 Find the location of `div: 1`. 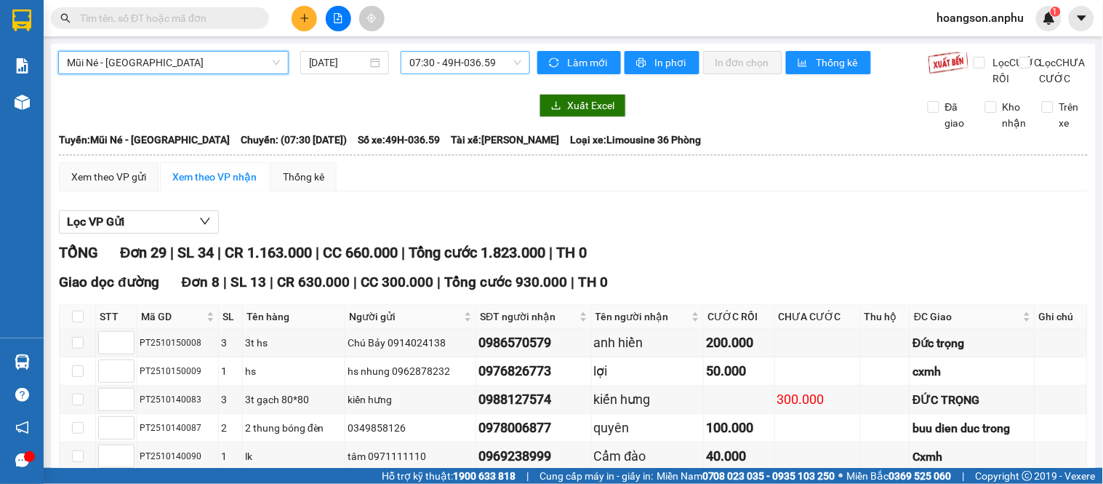

div: 1 is located at coordinates (231, 456).